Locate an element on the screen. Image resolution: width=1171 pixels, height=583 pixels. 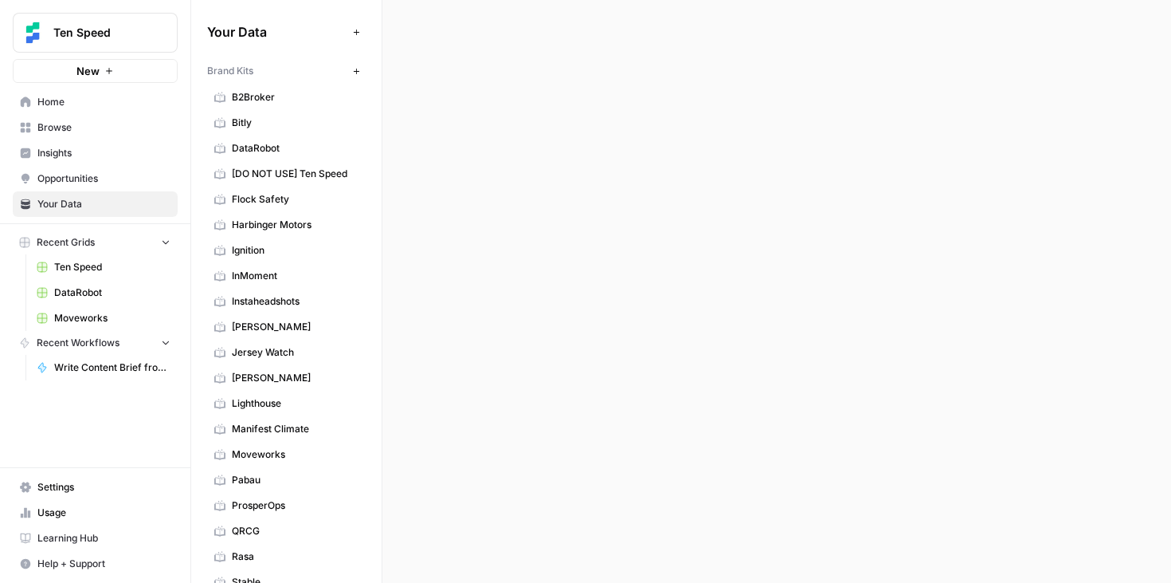
button: Recent Grids is located at coordinates (95, 242).